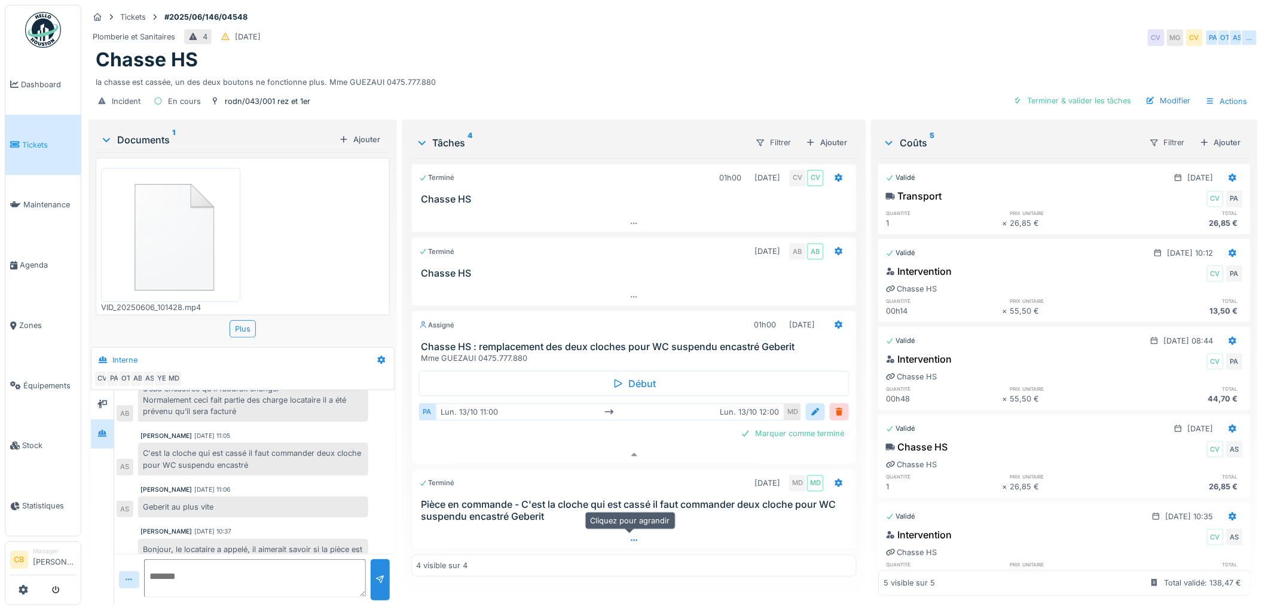  What do you see at coordinates (1168, 100) in the screenshot?
I see `div: Modifier` at bounding box center [1168, 100].